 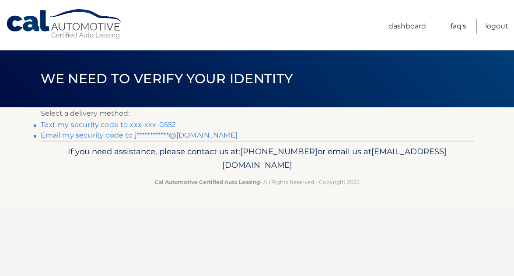 What do you see at coordinates (257, 182) in the screenshot?
I see `p: - All Rights Reserved - Copyright 2025` at bounding box center [257, 182].